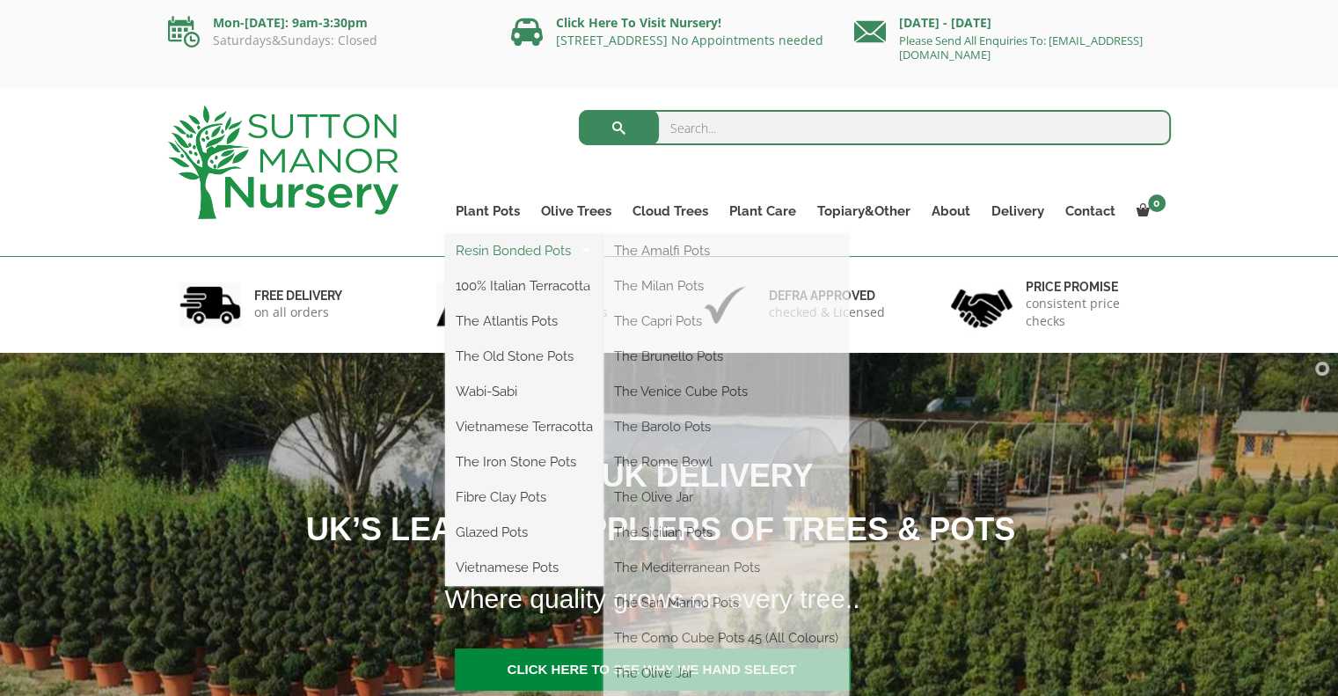 The image size is (1338, 696). I want to click on a: Fibre Clay Pots, so click(524, 497).